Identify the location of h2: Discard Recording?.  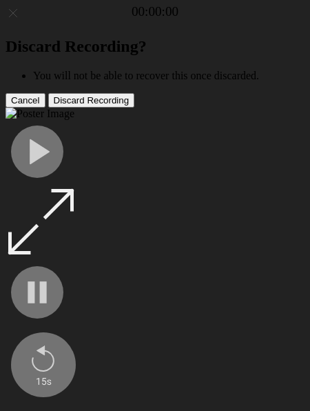
(155, 46).